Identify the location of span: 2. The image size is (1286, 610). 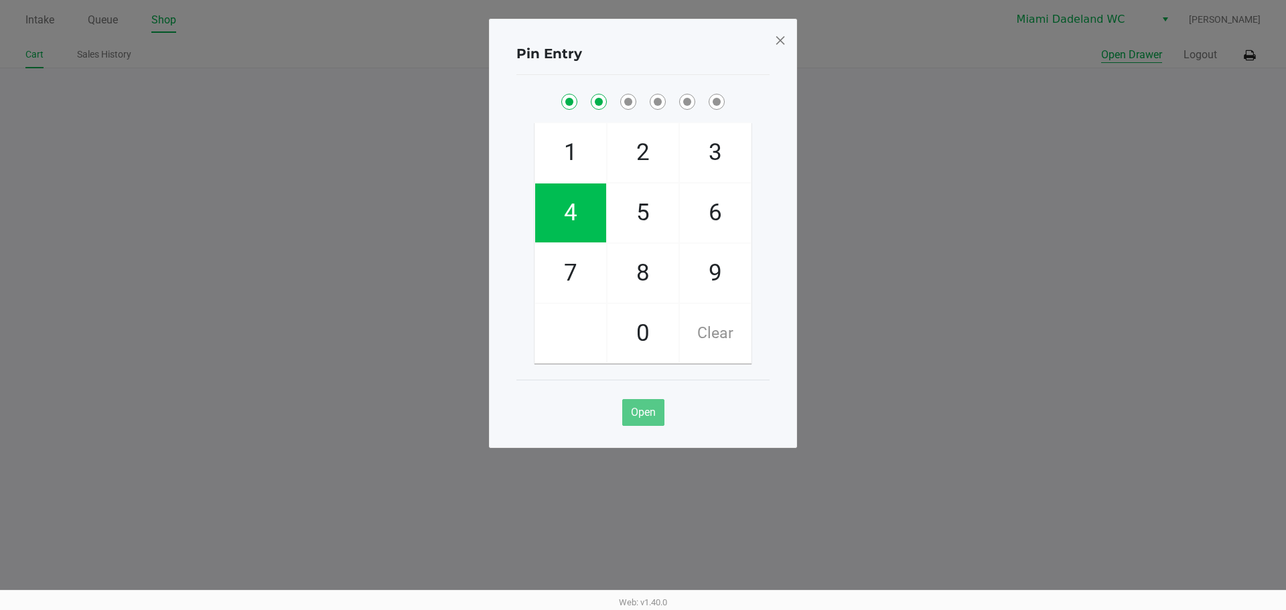
(643, 153).